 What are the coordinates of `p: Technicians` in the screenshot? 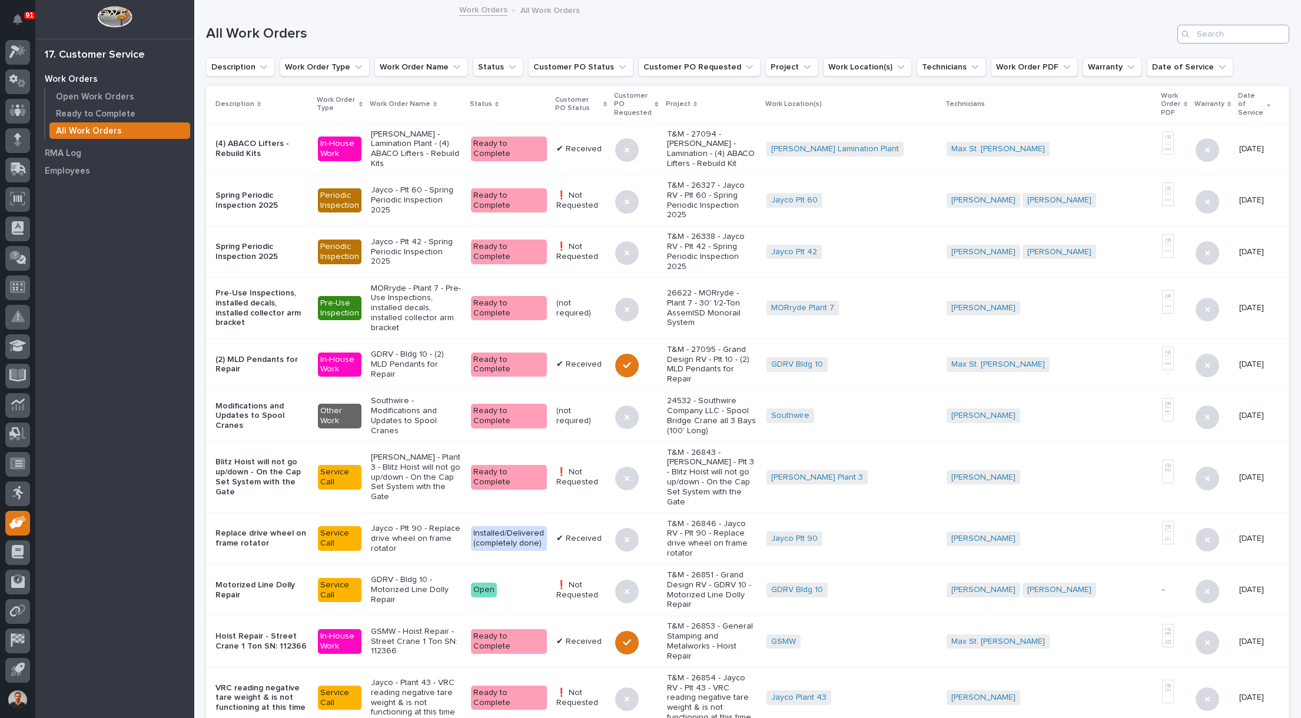 It's located at (965, 104).